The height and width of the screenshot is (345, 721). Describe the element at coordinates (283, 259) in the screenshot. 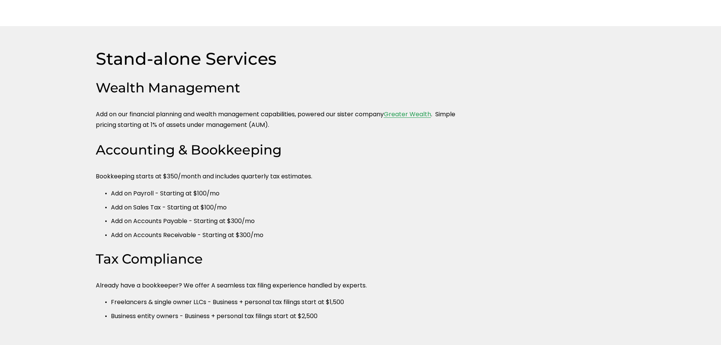

I see `h3: Tax Compliance` at that location.